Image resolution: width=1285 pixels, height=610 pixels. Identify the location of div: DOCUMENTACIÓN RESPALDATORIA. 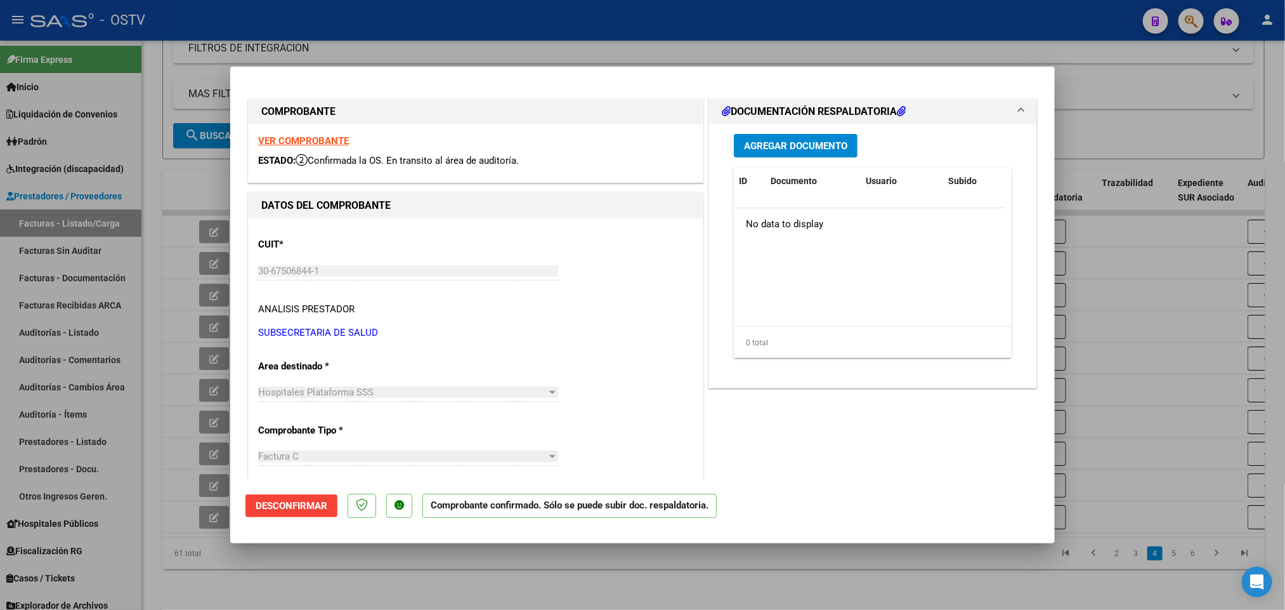
(873, 256).